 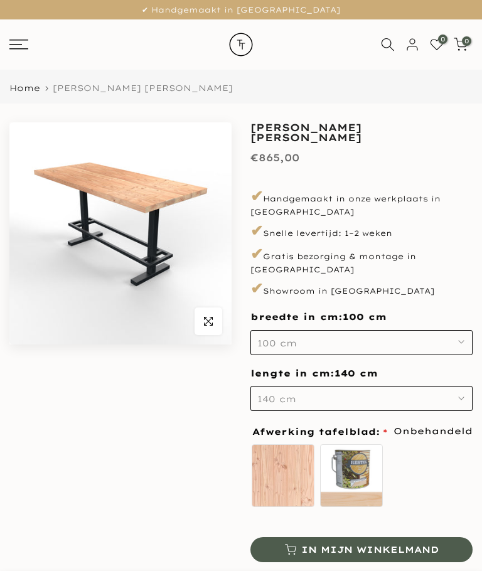 I want to click on span: lengte in cm:, so click(x=314, y=373).